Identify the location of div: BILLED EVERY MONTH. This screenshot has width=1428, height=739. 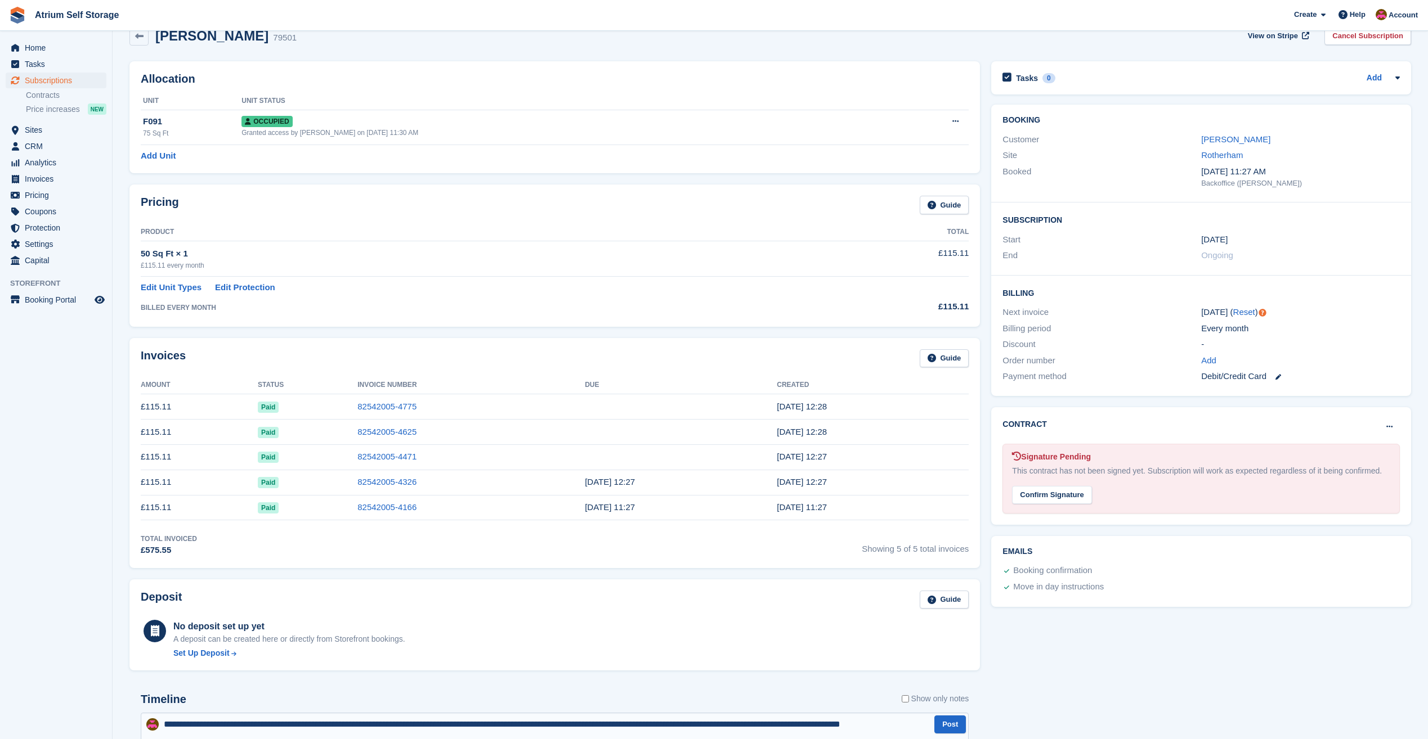
(478, 308).